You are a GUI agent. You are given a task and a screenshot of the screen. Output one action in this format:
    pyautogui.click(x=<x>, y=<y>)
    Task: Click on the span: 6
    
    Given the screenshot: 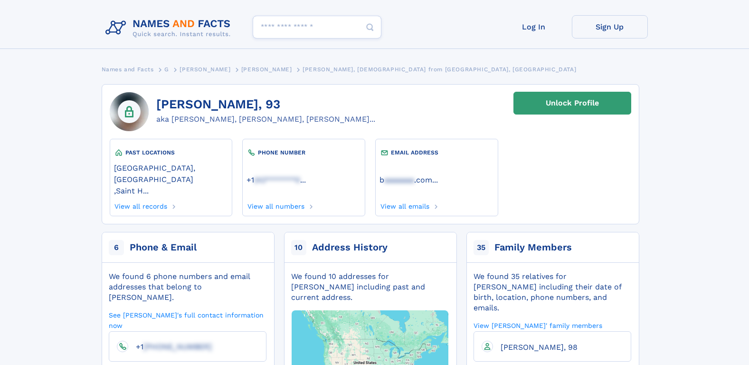 What is the action you would take?
    pyautogui.click(x=116, y=247)
    